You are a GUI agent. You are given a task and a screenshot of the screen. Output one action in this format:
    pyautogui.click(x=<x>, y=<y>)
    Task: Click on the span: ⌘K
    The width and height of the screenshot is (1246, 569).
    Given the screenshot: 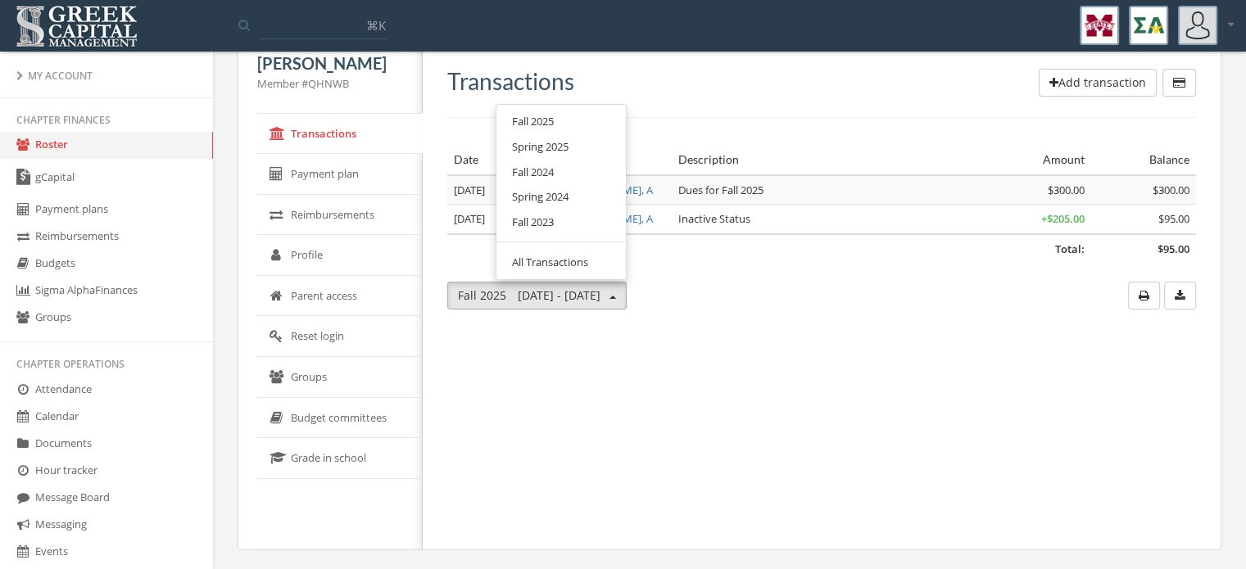 What is the action you would take?
    pyautogui.click(x=376, y=25)
    